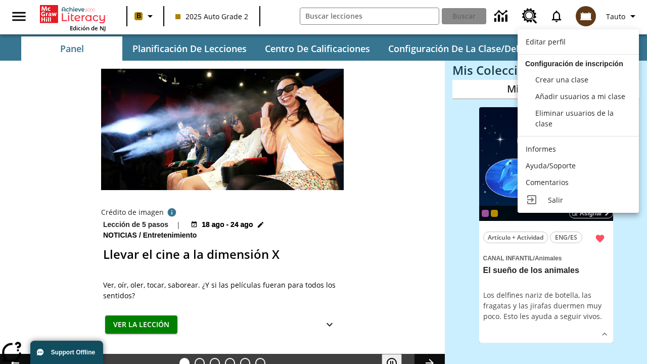  What do you see at coordinates (550, 165) in the screenshot?
I see `span: Ayuda/Soporte` at bounding box center [550, 165].